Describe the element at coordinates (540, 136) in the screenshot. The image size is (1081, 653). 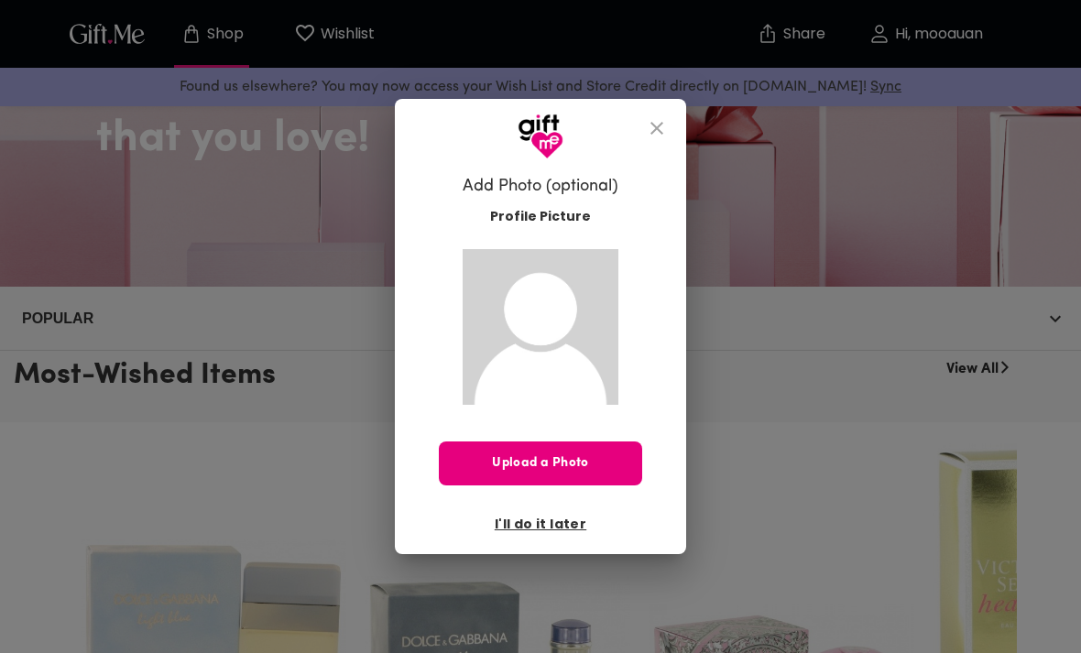
I see `img: GiftMe Logo` at that location.